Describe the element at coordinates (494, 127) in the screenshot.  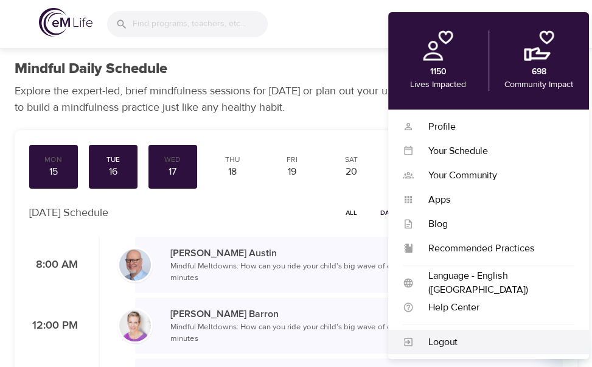
I see `div: Profile` at that location.